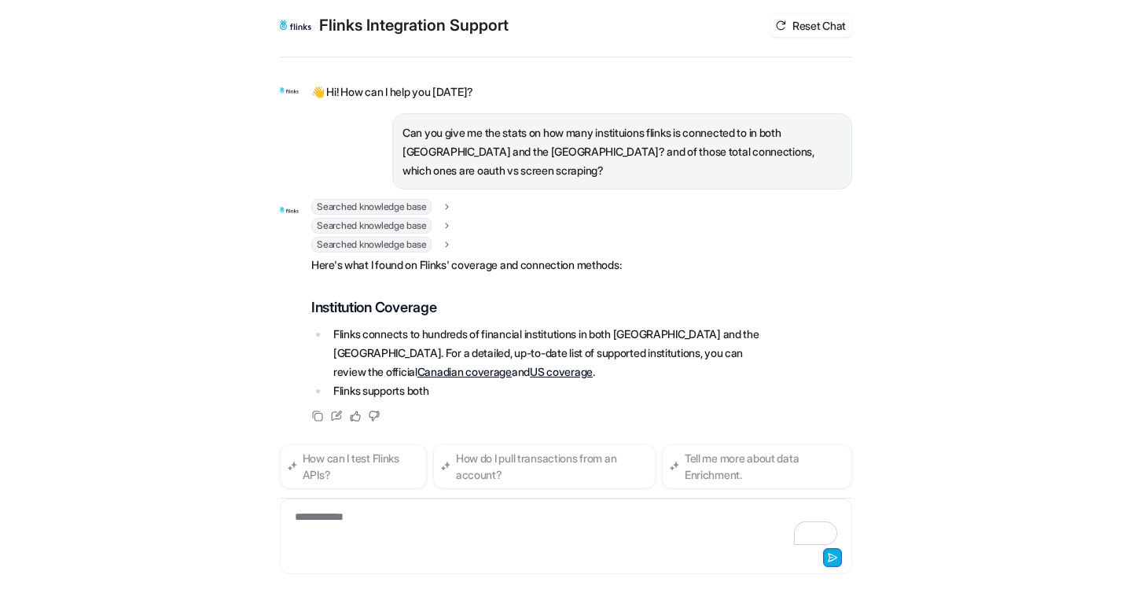 Image resolution: width=1132 pixels, height=593 pixels. Describe the element at coordinates (561, 371) in the screenshot. I see `a: US coverage` at that location.